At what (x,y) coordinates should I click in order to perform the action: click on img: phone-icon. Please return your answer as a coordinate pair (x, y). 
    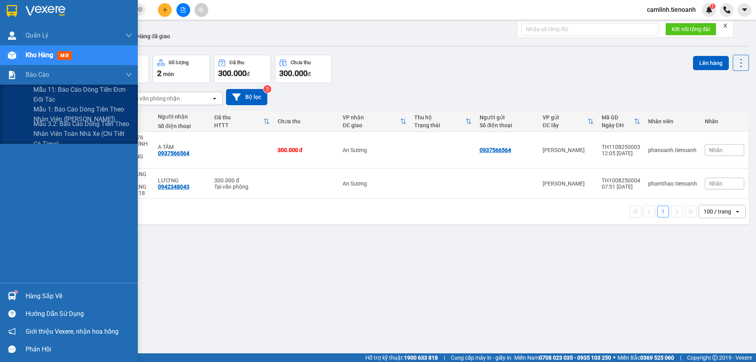
    Looking at the image, I should click on (727, 10).